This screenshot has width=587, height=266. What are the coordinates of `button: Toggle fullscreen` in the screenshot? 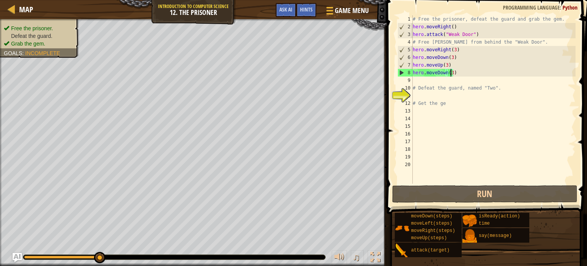 It's located at (376, 258).